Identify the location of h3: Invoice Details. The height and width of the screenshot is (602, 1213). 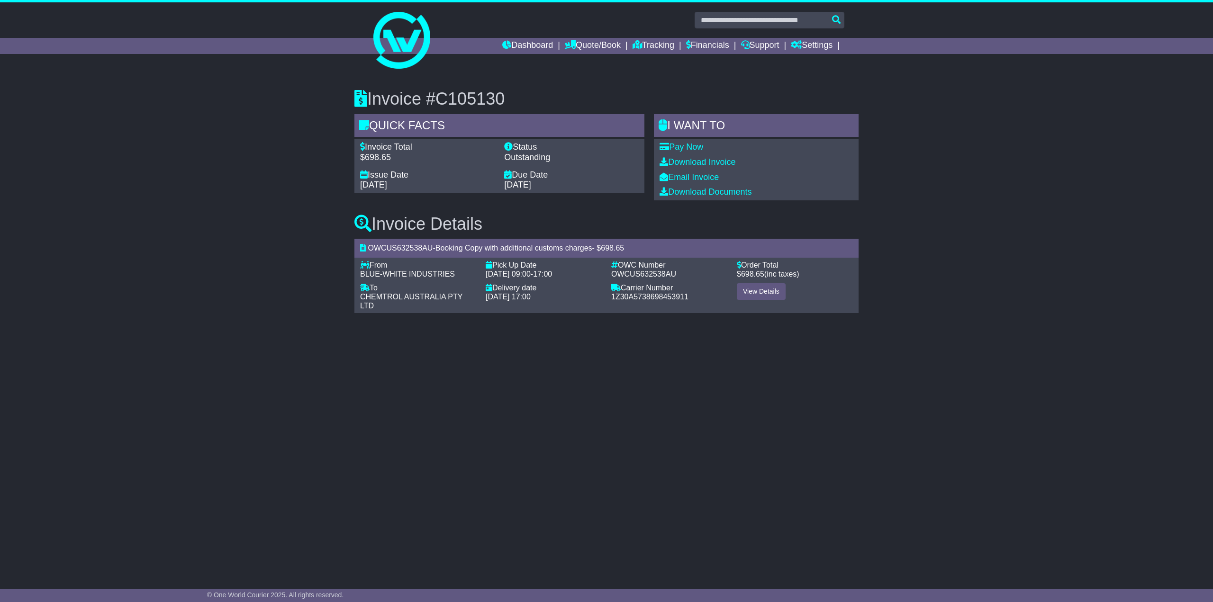
(606, 224).